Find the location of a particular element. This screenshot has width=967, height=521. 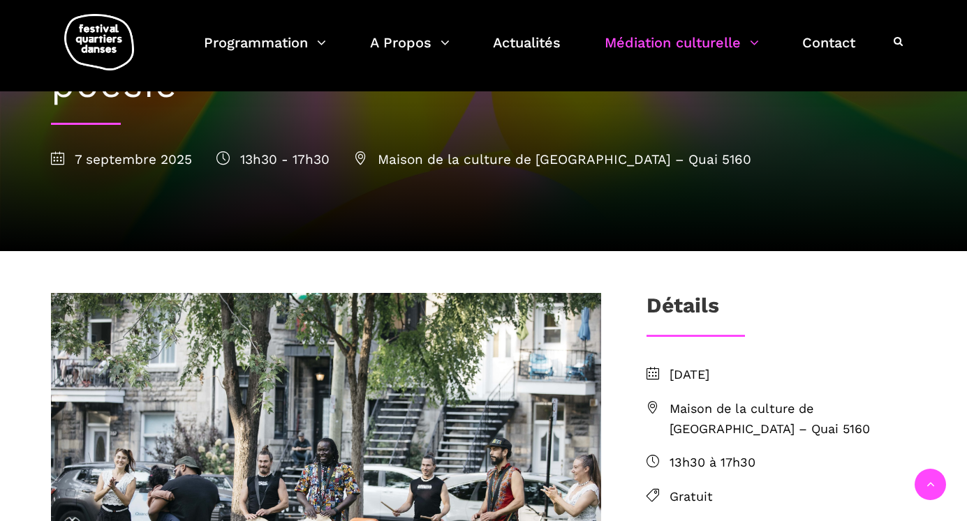

a: Programmation is located at coordinates (265, 51).